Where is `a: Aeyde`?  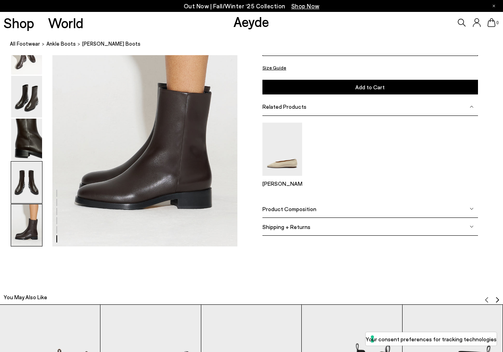 a: Aeyde is located at coordinates (251, 21).